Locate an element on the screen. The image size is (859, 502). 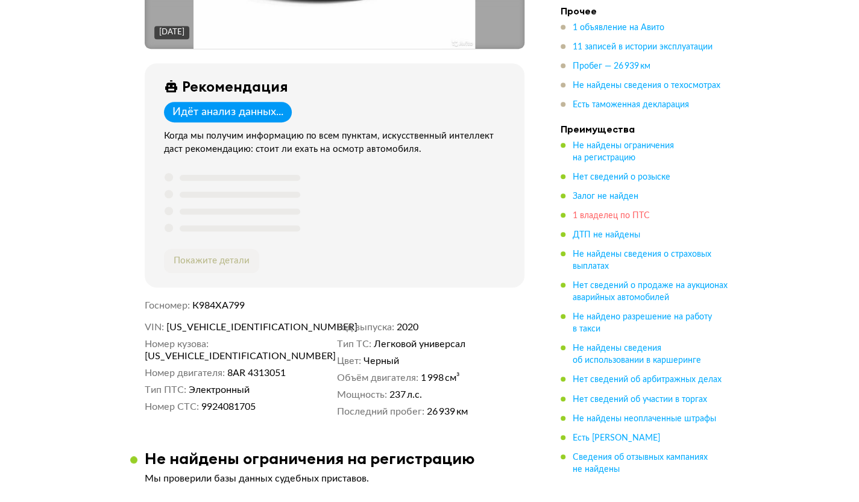
p: Мы проверили базы данных судебных приставов. is located at coordinates (335, 479).